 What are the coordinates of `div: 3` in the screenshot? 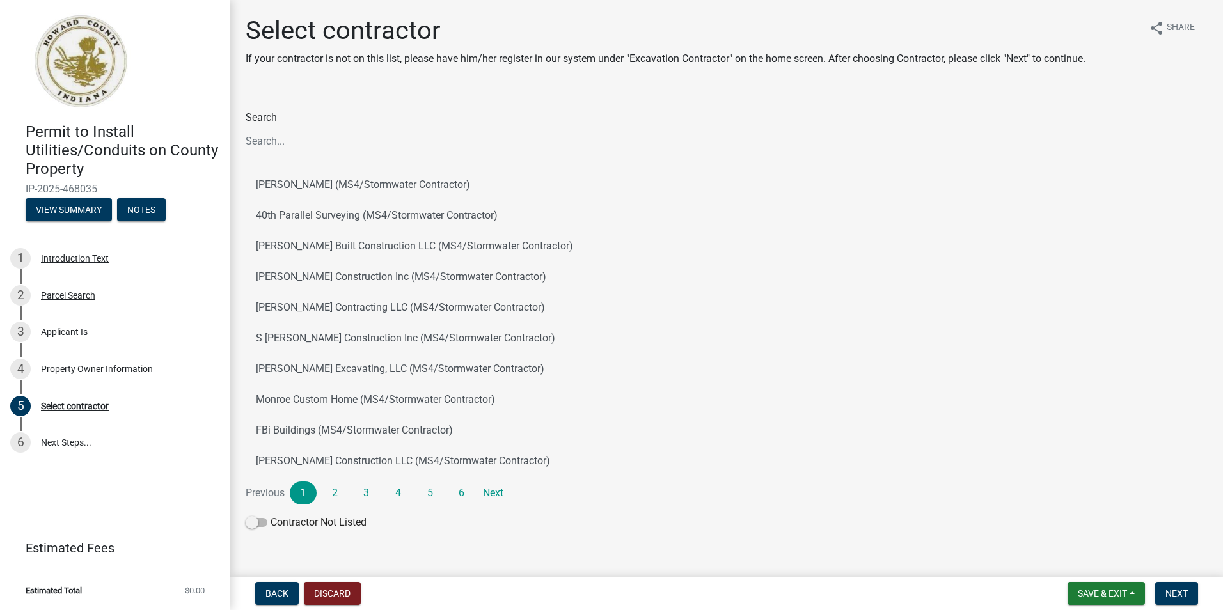 It's located at (20, 332).